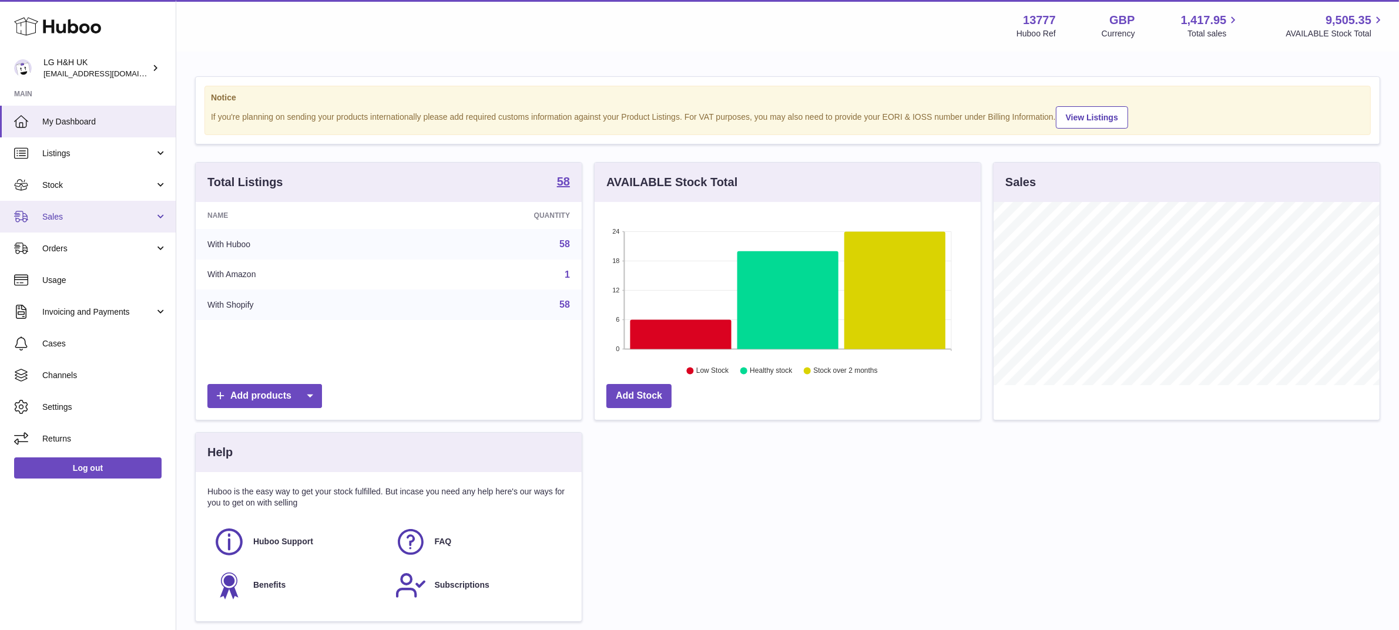 The width and height of the screenshot is (1399, 630). Describe the element at coordinates (616, 231) in the screenshot. I see `text: 24` at that location.